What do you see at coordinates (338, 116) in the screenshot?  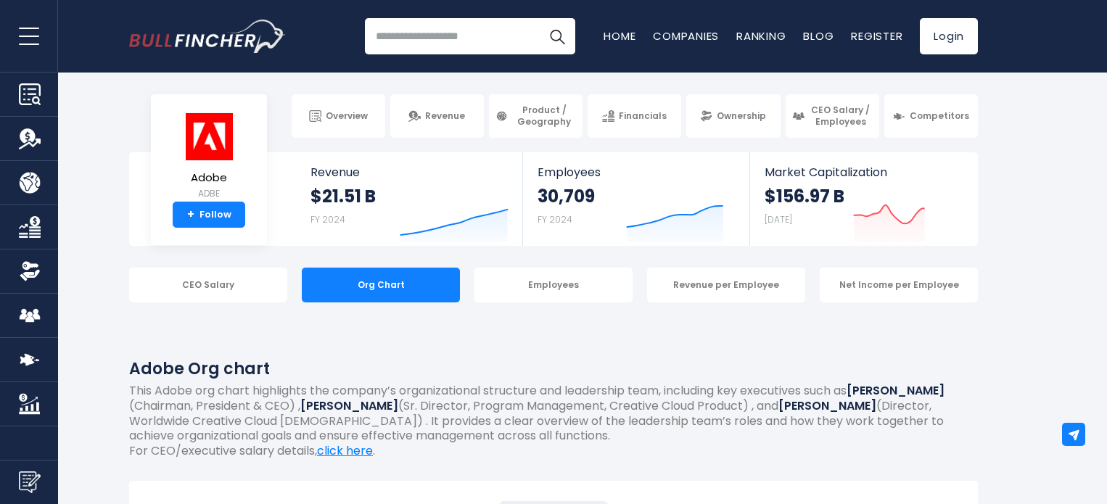 I see `a: Overview` at bounding box center [338, 116].